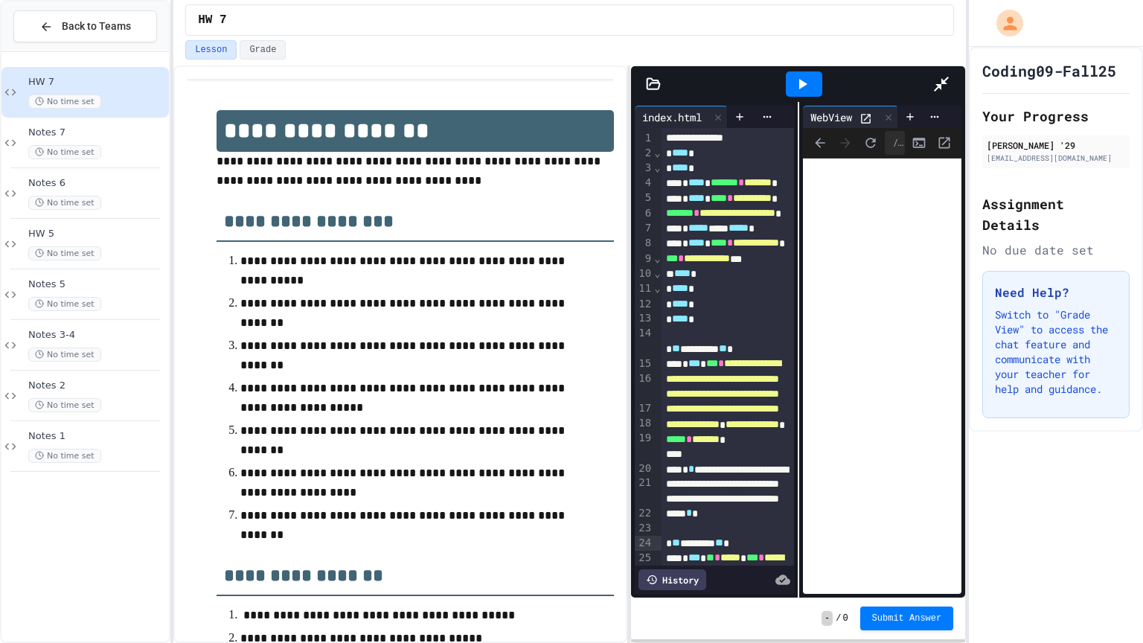  What do you see at coordinates (1056, 352) in the screenshot?
I see `p: Switch to "Grade View" to access the chat feature and communicate with your teacher for help and ...` at bounding box center [1056, 352].